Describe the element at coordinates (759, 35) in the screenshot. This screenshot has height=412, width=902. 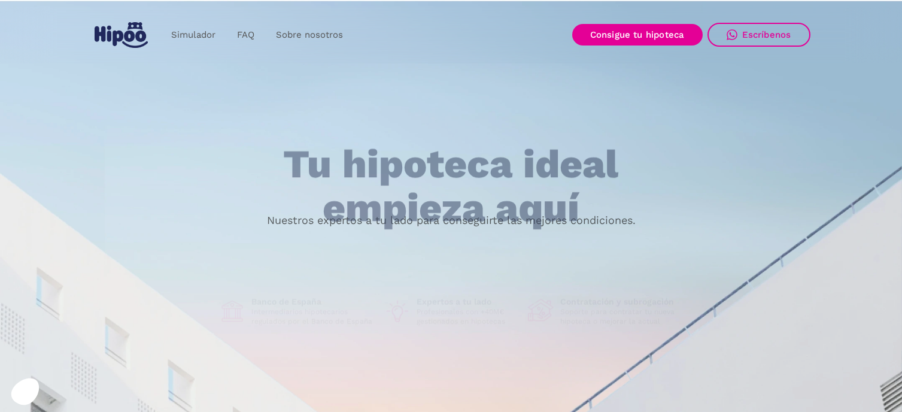
I see `a: Escríbenos` at that location.